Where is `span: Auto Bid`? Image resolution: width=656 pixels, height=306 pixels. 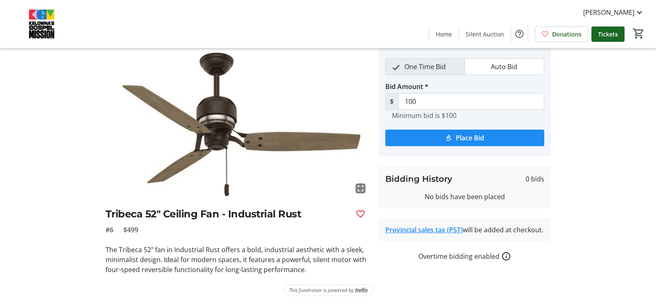 span: Auto Bid is located at coordinates (504, 67).